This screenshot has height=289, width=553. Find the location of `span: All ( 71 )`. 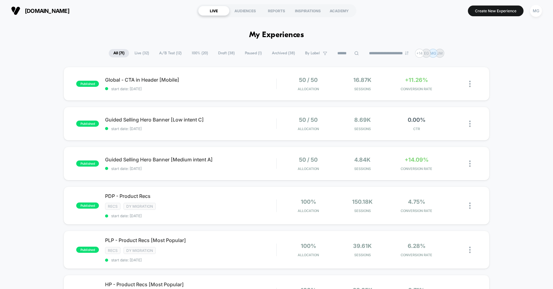

span: All ( 71 ) is located at coordinates (119, 53).